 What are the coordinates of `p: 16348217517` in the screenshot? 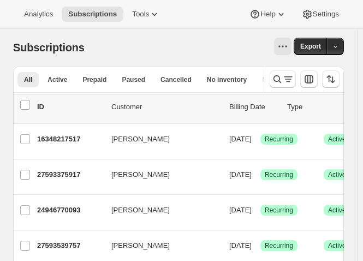 It's located at (70, 139).